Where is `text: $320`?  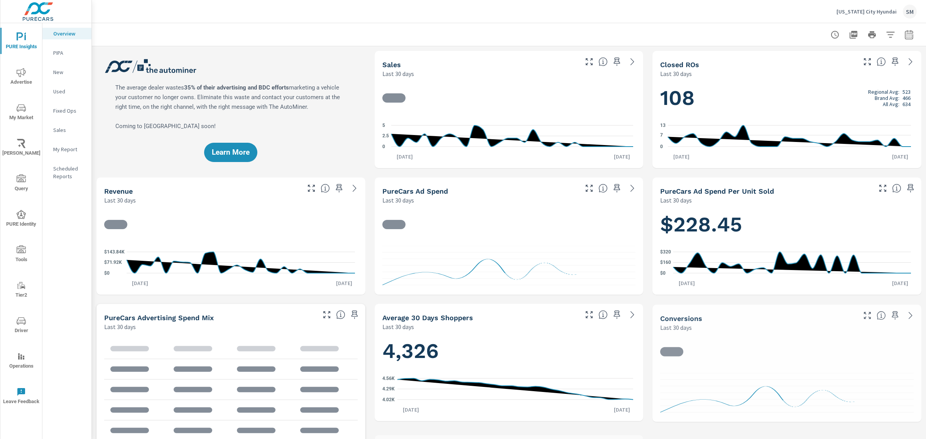
text: $320 is located at coordinates (665, 252).